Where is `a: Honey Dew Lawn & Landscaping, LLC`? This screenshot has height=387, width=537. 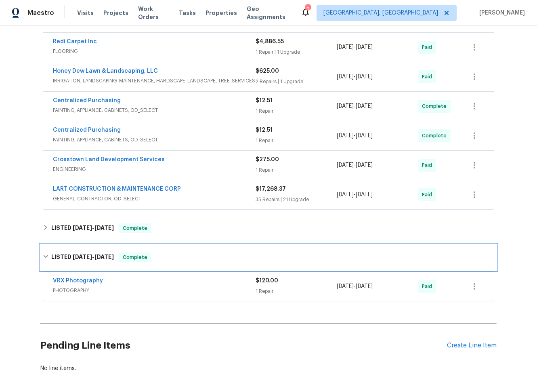
a: Honey Dew Lawn & Landscaping, LLC is located at coordinates (105, 71).